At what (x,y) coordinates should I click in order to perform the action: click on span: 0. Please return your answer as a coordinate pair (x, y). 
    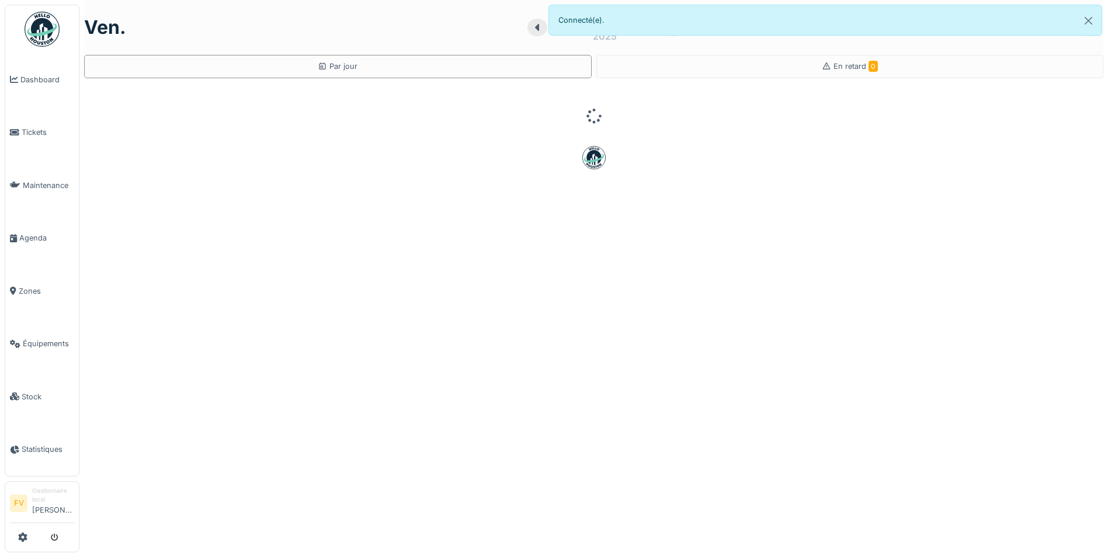
    Looking at the image, I should click on (874, 66).